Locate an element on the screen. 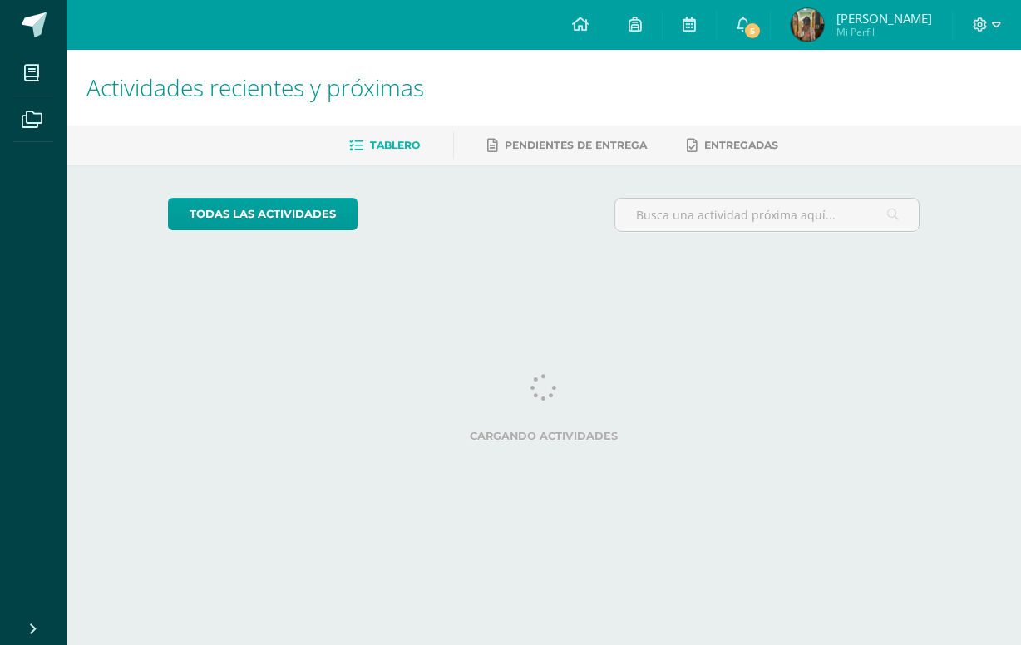  span: Entregadas is located at coordinates (741, 145).